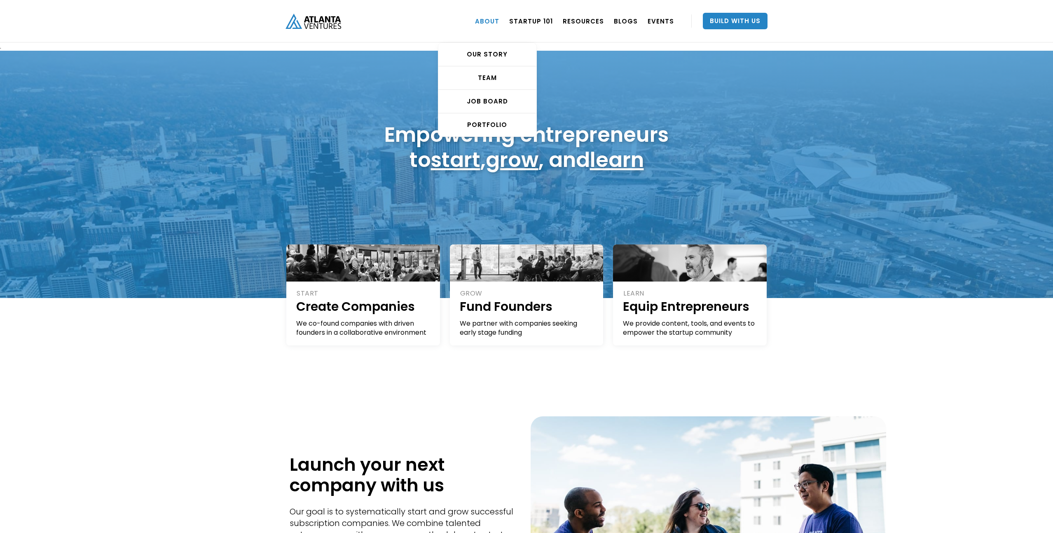 Image resolution: width=1053 pixels, height=533 pixels. I want to click on a: Startup 101, so click(531, 21).